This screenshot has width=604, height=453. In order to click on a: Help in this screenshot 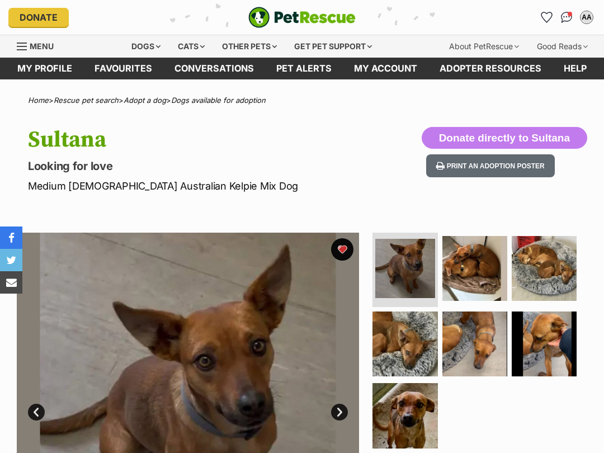, I will do `click(575, 68)`.